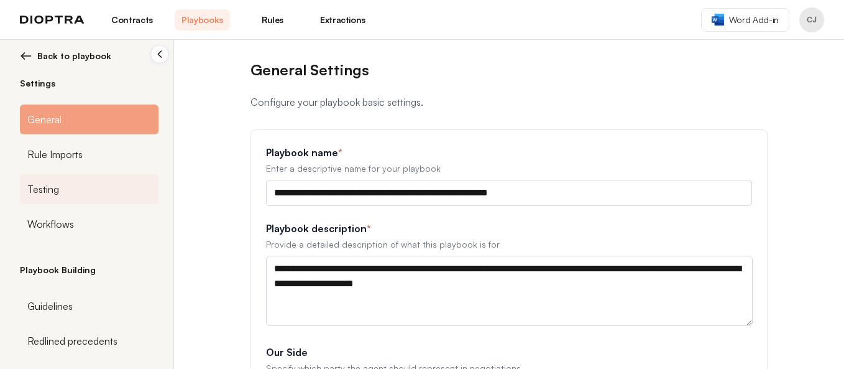 The height and width of the screenshot is (369, 844). I want to click on label: Our Side, so click(509, 352).